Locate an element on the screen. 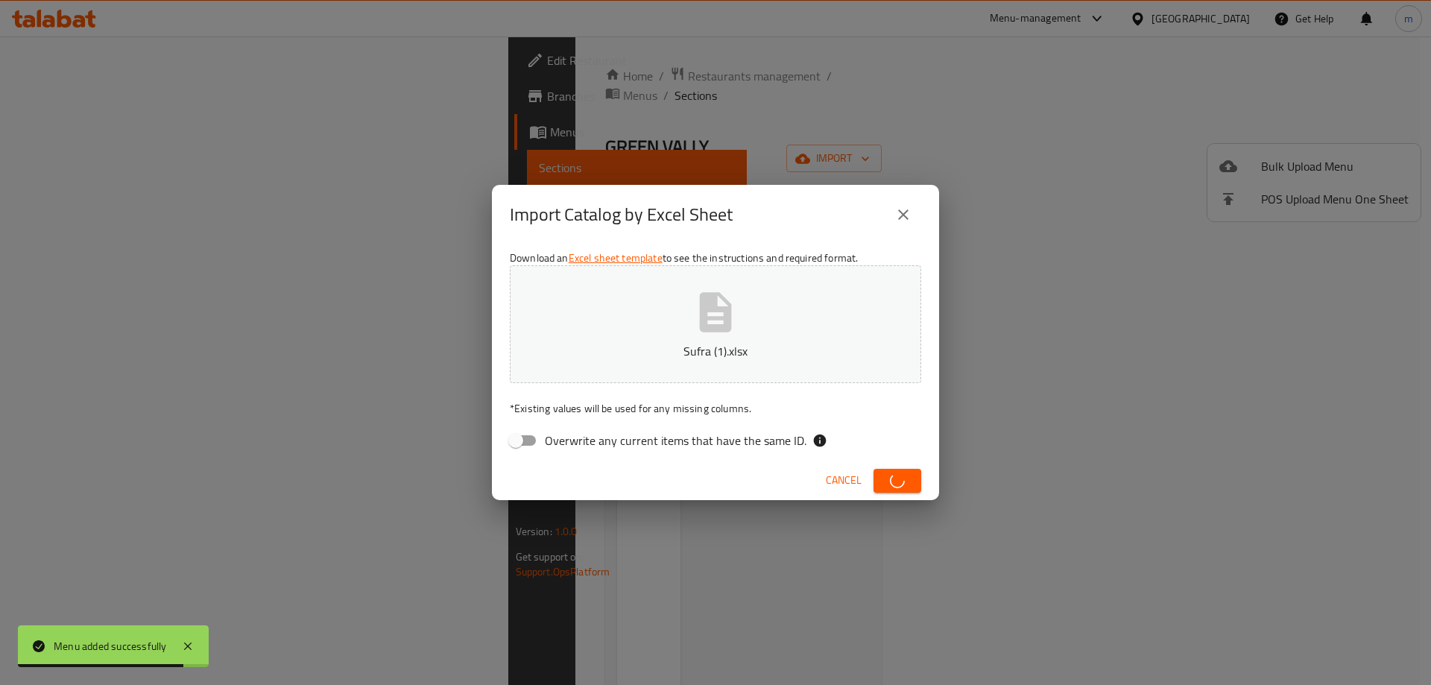 The width and height of the screenshot is (1431, 685). p: Existing values will be used for any missing columns. is located at coordinates (715, 408).